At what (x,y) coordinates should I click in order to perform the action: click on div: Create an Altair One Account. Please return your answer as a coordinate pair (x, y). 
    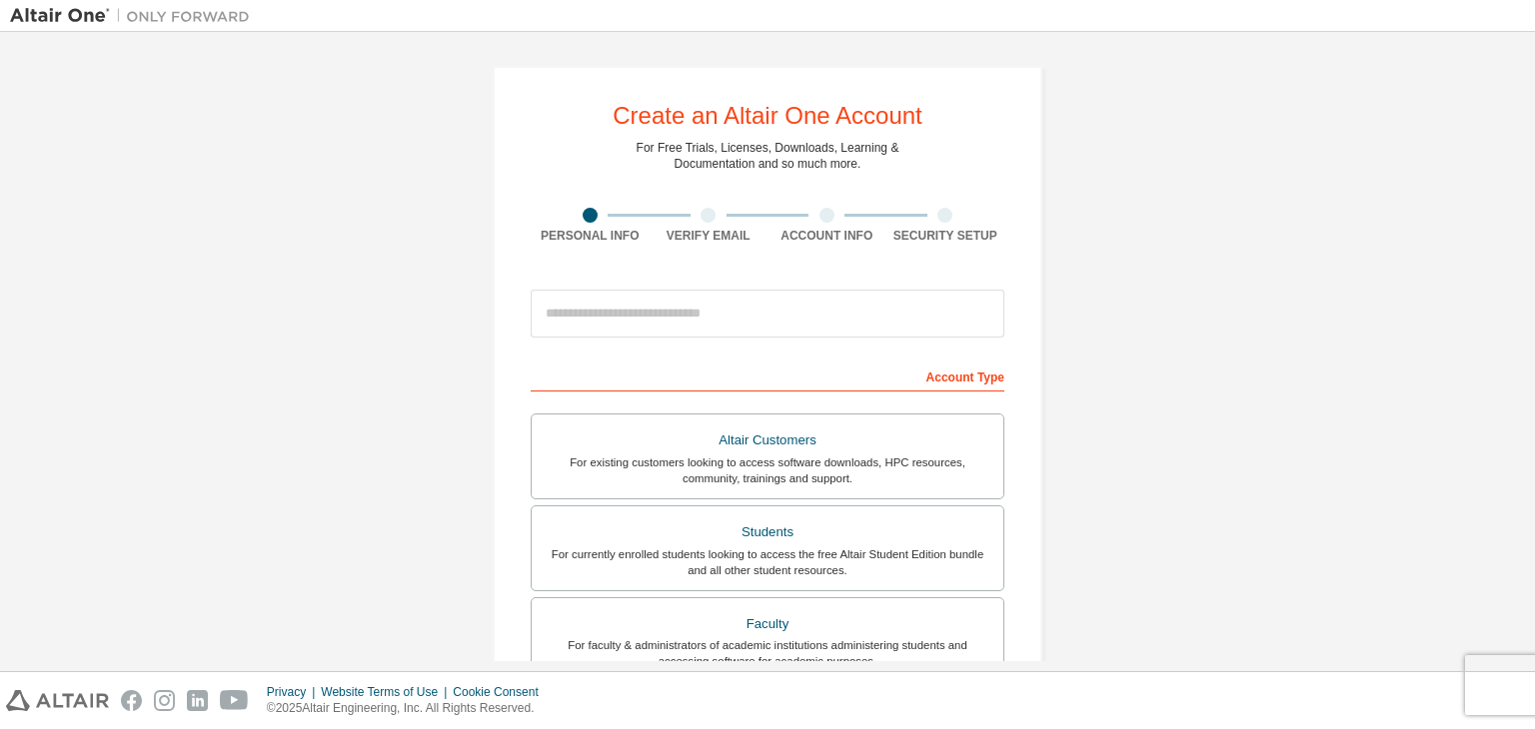
    Looking at the image, I should click on (767, 116).